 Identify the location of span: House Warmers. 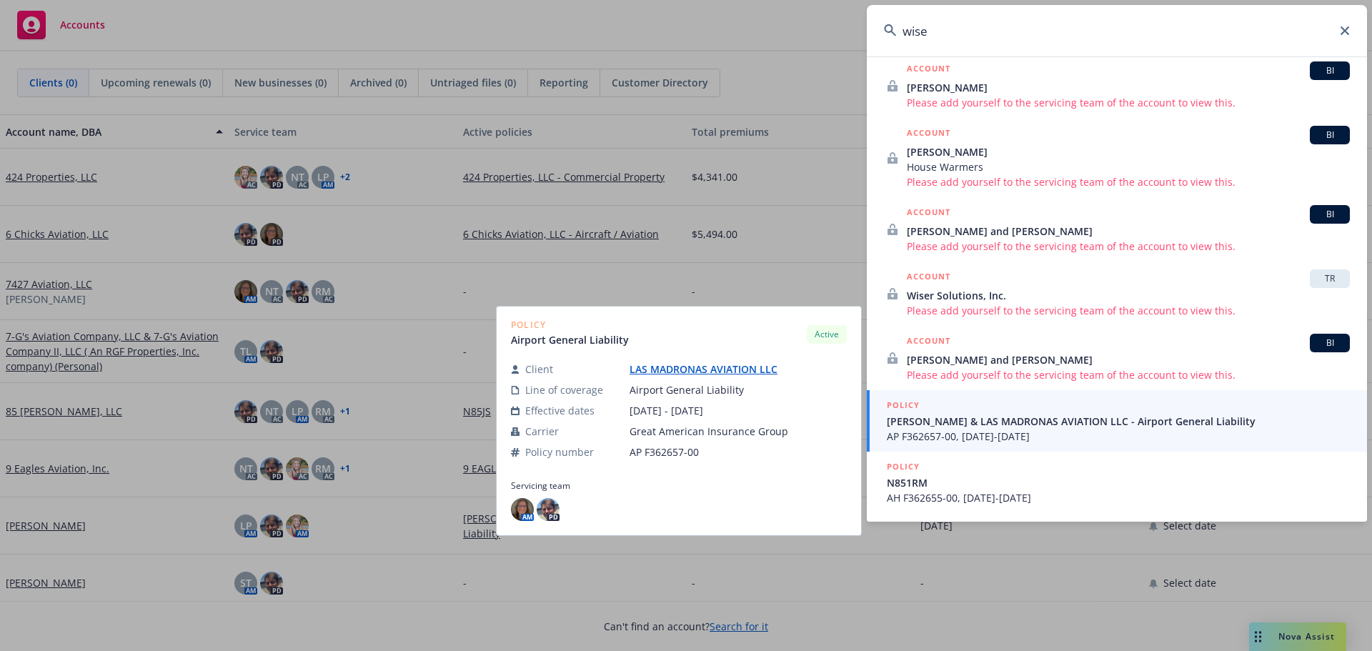
(1128, 166).